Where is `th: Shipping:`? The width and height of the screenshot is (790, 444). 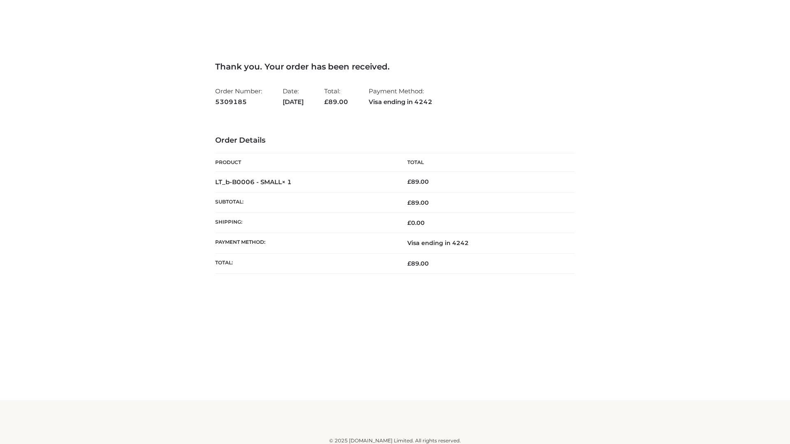
th: Shipping: is located at coordinates (305, 223).